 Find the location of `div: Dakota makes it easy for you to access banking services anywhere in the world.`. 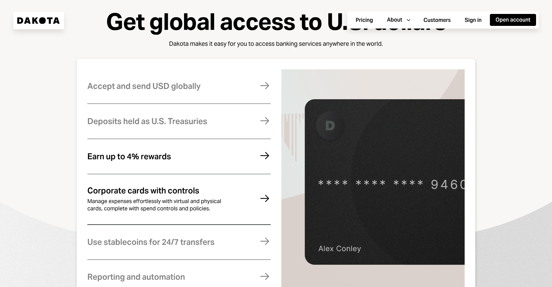

div: Dakota makes it easy for you to access banking services anywhere in the world. is located at coordinates (276, 44).